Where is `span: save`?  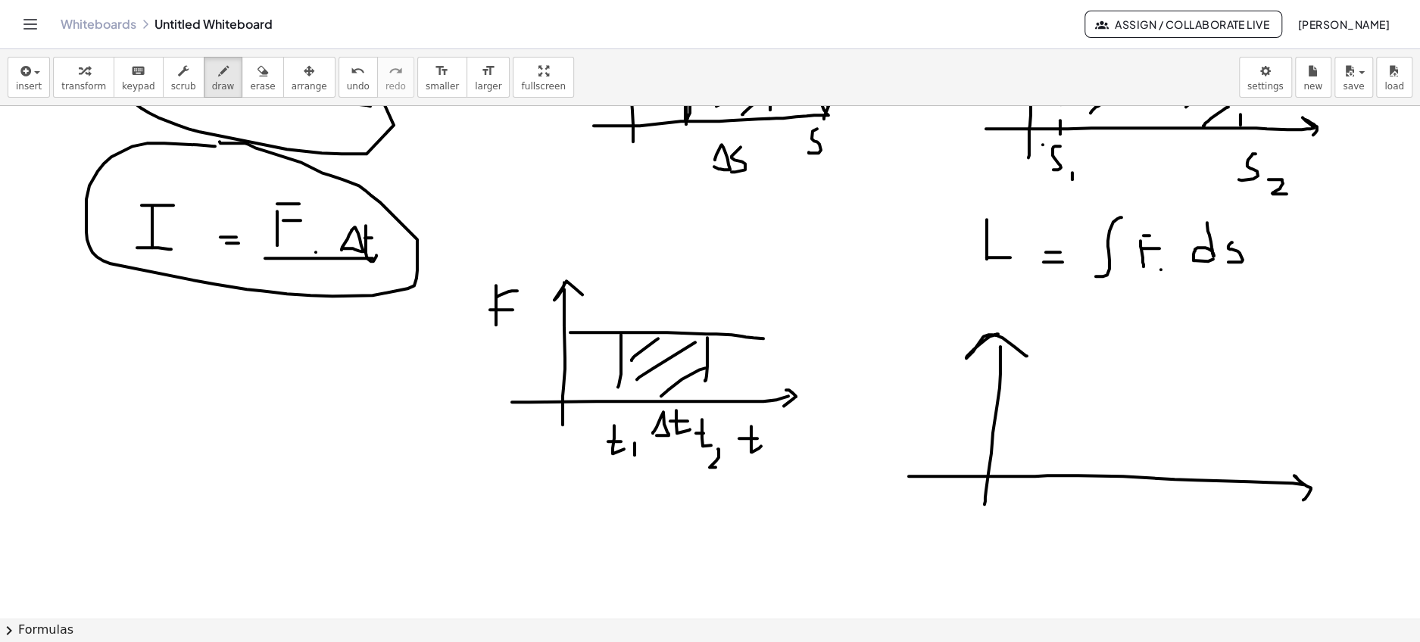 span: save is located at coordinates (1353, 86).